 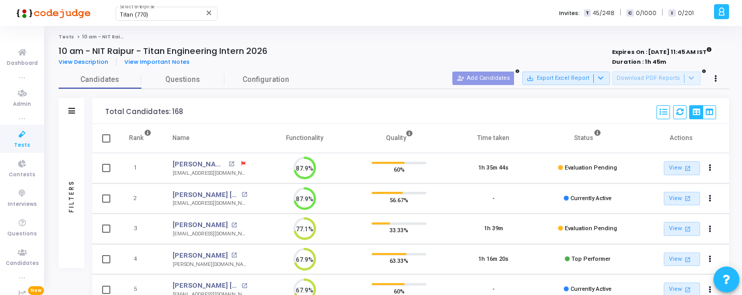 What do you see at coordinates (647, 13) in the screenshot?
I see `span: 0/1000` at bounding box center [647, 13].